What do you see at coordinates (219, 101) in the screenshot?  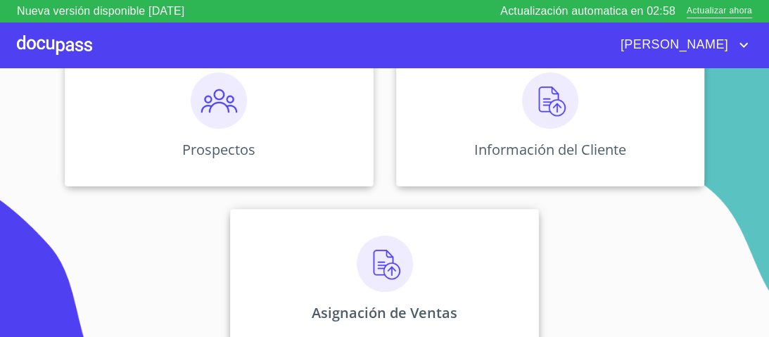 I see `img: prospectos.png` at bounding box center [219, 101].